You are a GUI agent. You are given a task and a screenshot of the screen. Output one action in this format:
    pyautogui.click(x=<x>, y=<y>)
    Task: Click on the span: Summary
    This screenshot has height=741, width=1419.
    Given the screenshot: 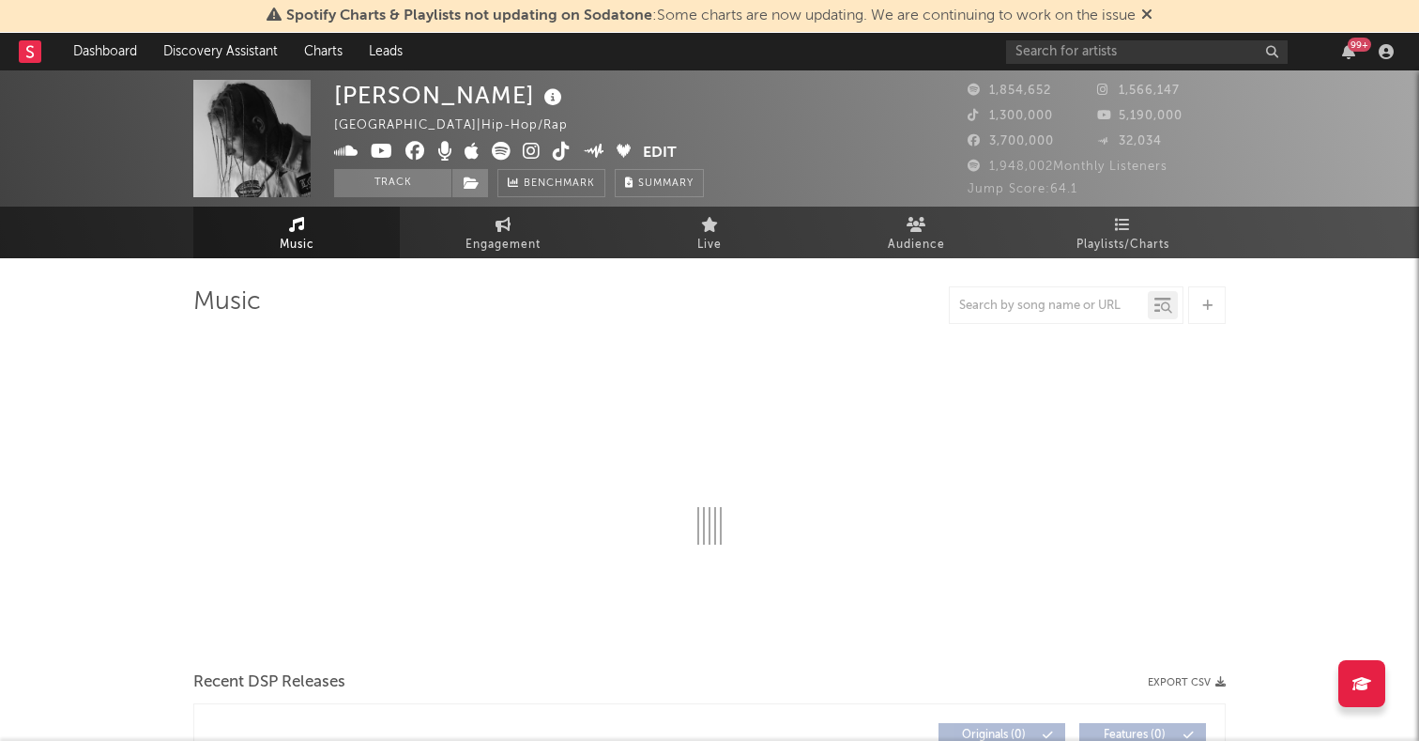 What is the action you would take?
    pyautogui.click(x=666, y=183)
    